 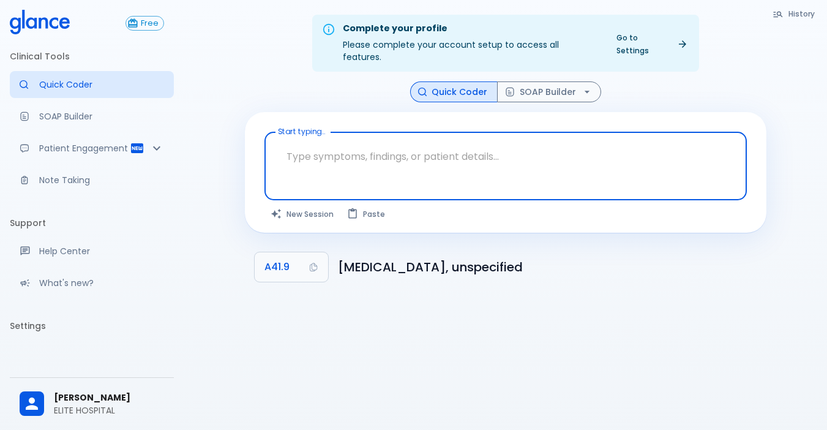 What do you see at coordinates (92, 283) in the screenshot?
I see `div: Recent updates and feature releases` at bounding box center [92, 283].